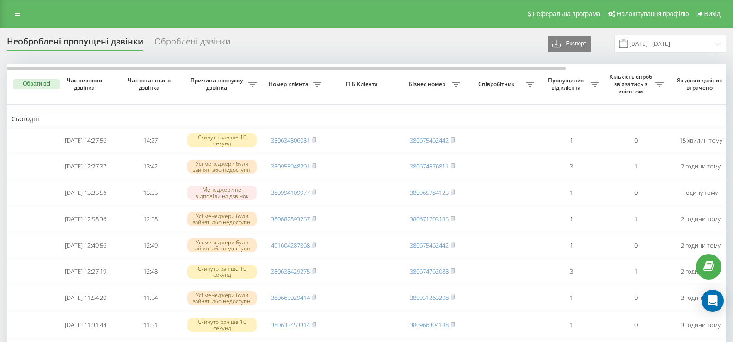  I want to click on a: 380931263208, so click(429, 297).